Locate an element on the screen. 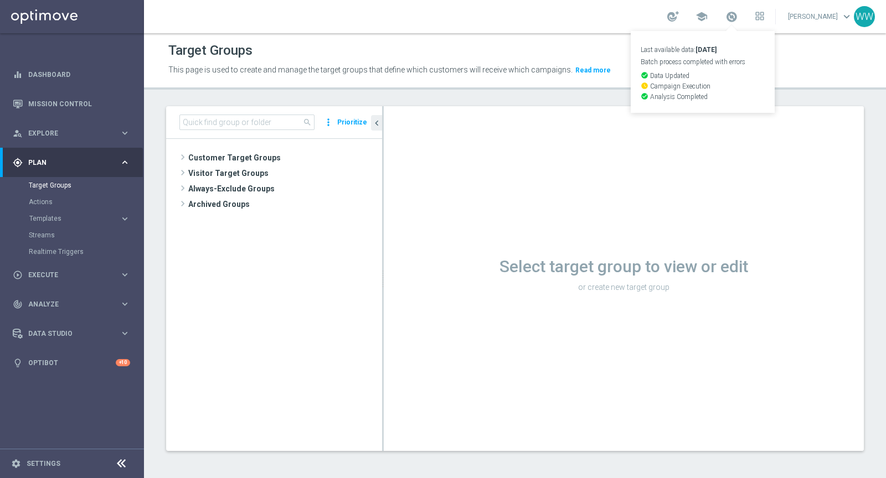  a: Actions is located at coordinates (72, 202).